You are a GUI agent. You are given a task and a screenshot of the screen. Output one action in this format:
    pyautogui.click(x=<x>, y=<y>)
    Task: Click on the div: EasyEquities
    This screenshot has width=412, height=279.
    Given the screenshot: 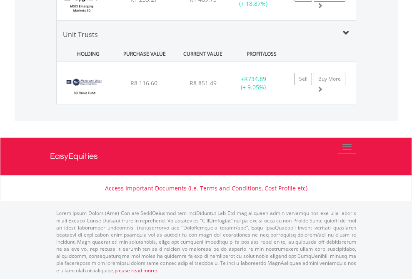 What is the action you would take?
    pyautogui.click(x=206, y=157)
    